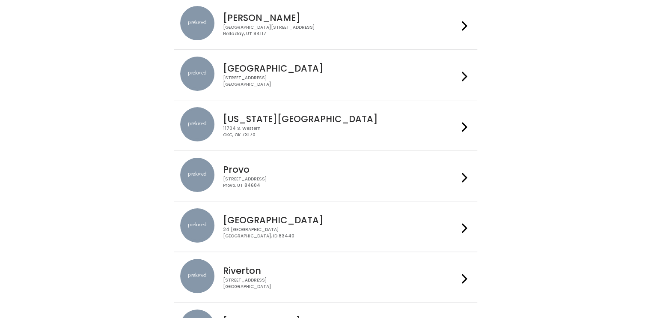 Image resolution: width=651 pixels, height=318 pixels. I want to click on h4: Provo, so click(341, 169).